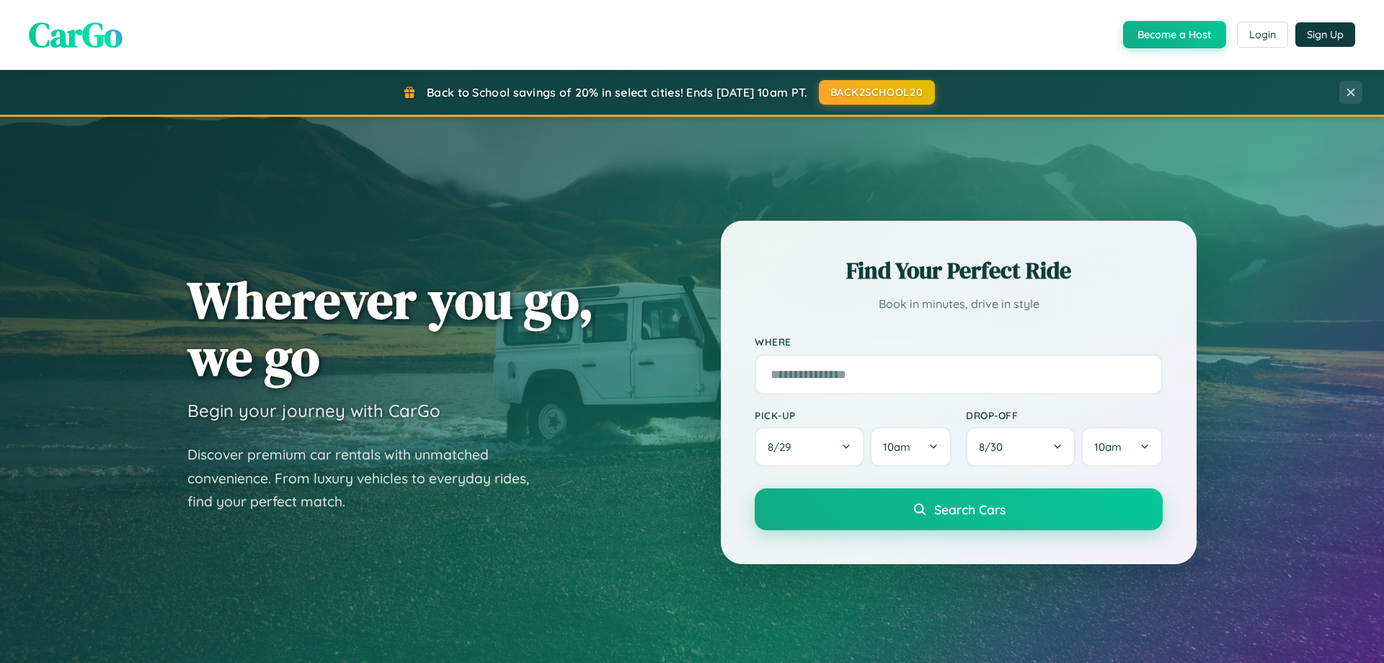  What do you see at coordinates (1175, 35) in the screenshot?
I see `button: Become a Host` at bounding box center [1175, 35].